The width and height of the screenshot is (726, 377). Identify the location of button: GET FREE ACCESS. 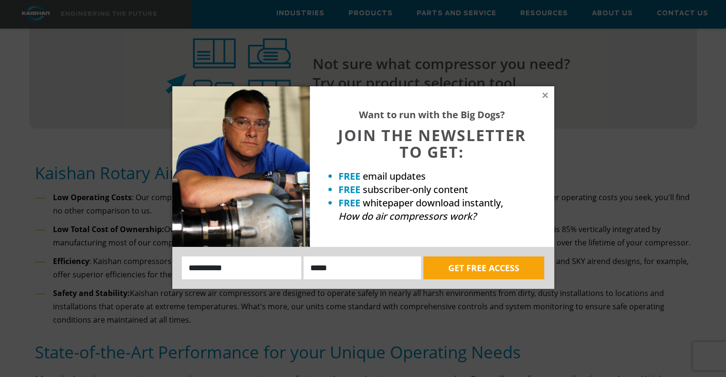
(483, 268).